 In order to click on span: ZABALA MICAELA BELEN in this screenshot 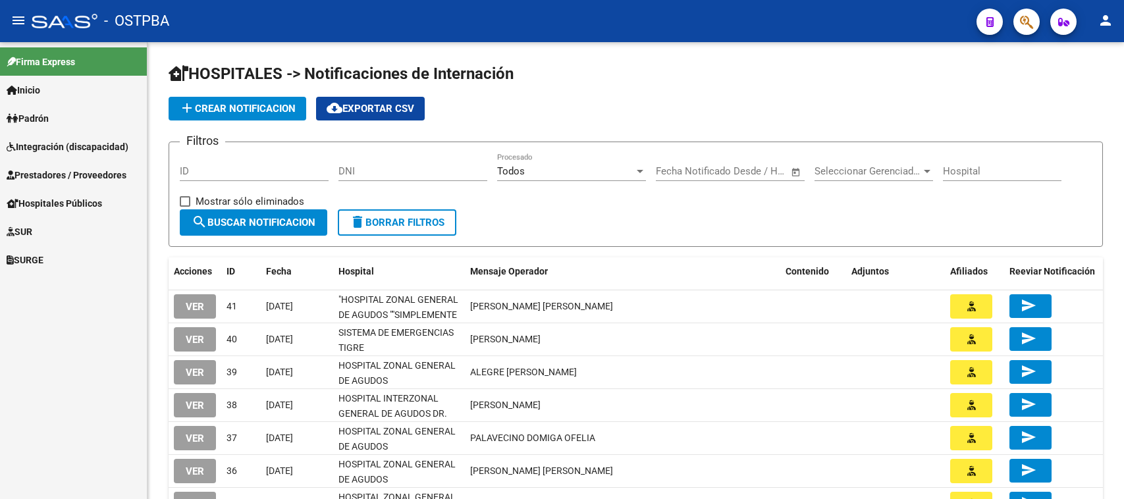, I will do `click(541, 306)`.